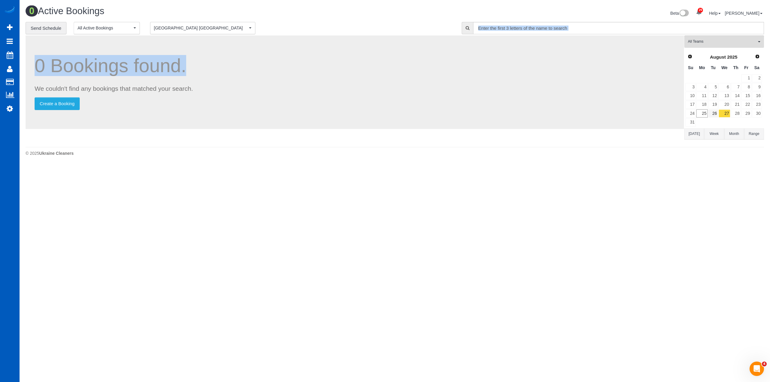 The width and height of the screenshot is (770, 382). Describe the element at coordinates (732, 57) in the screenshot. I see `span: 2025` at that location.